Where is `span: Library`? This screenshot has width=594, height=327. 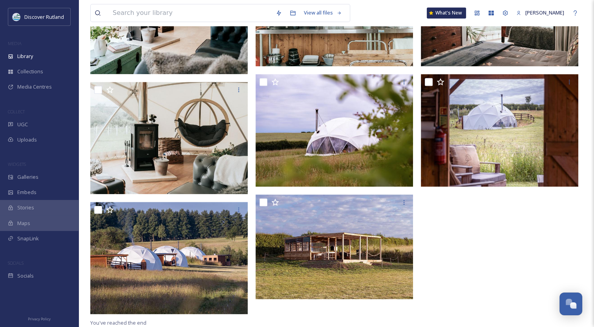
span: Library is located at coordinates (25, 56).